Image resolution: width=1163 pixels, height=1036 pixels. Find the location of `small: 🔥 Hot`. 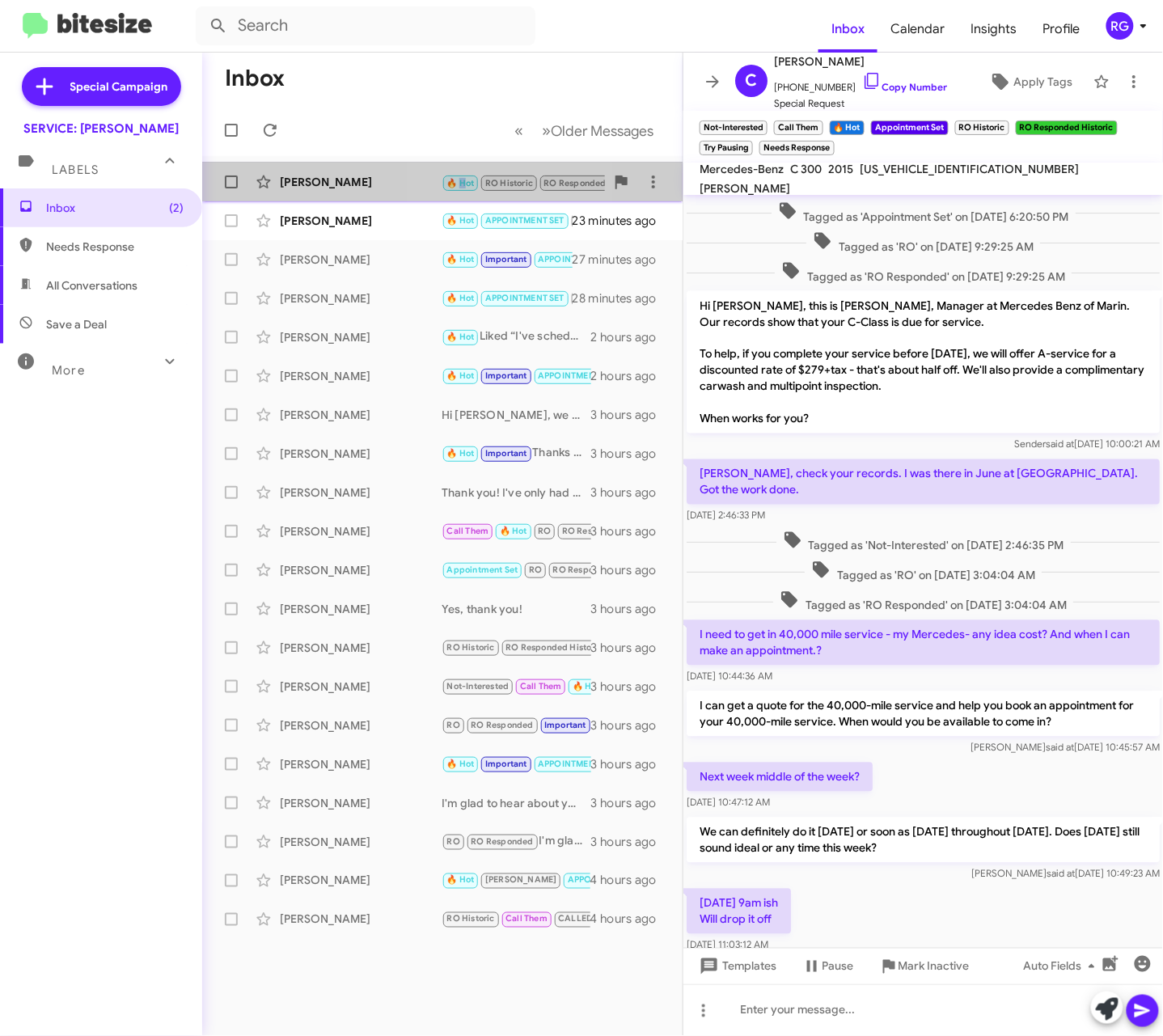

small: 🔥 Hot is located at coordinates (847, 128).